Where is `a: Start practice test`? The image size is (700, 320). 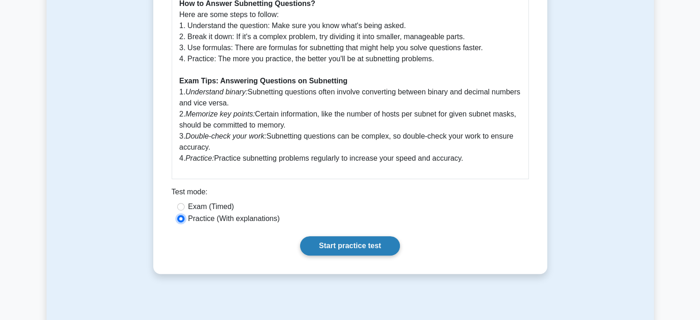
a: Start practice test is located at coordinates (350, 246).